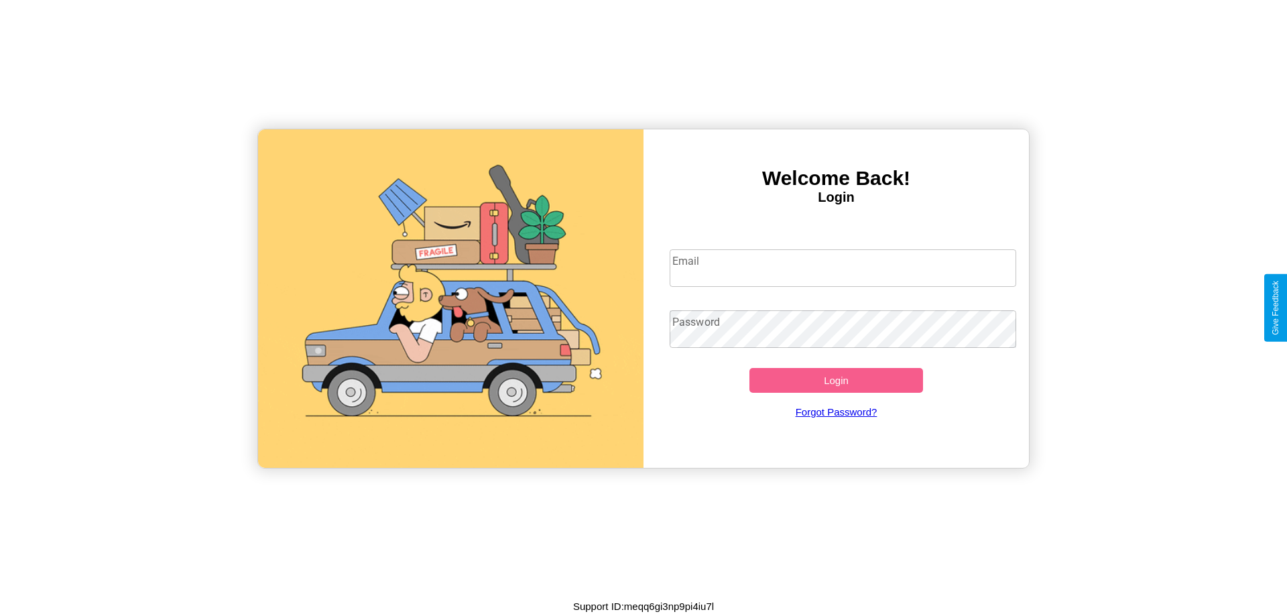  I want to click on h3: Welcome Back!, so click(836, 178).